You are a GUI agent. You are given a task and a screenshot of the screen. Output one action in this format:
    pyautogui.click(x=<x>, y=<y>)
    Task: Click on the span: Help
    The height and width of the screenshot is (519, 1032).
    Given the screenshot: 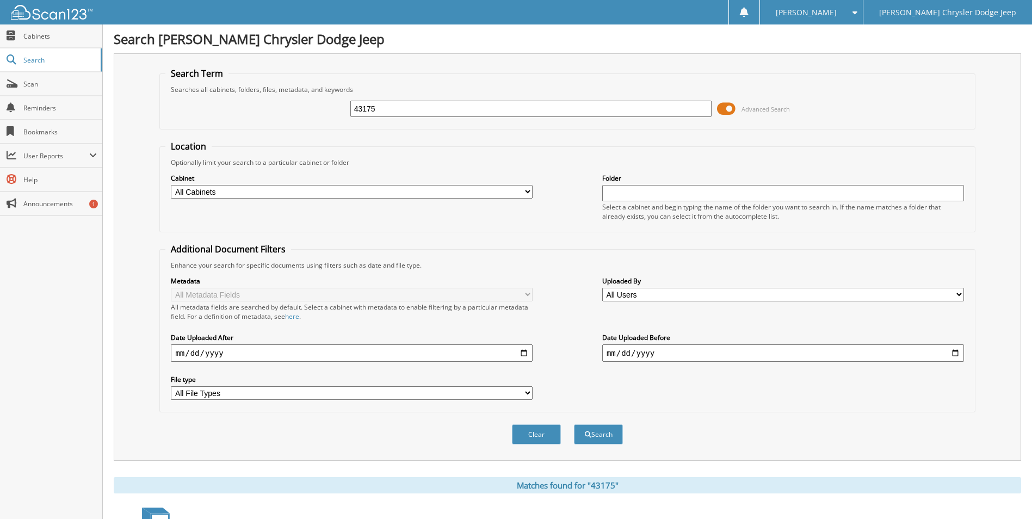 What is the action you would take?
    pyautogui.click(x=60, y=180)
    